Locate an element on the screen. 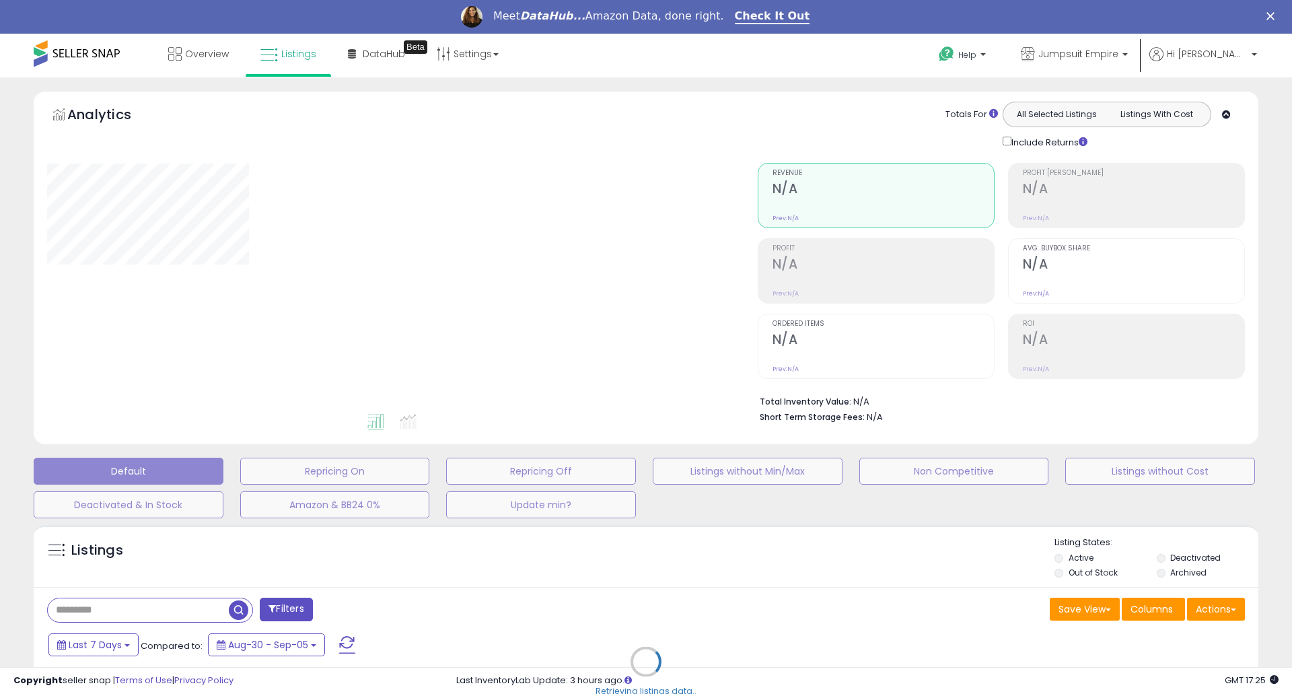 This screenshot has height=694, width=1292. div: Meet Amazon Data, done right. is located at coordinates (608, 16).